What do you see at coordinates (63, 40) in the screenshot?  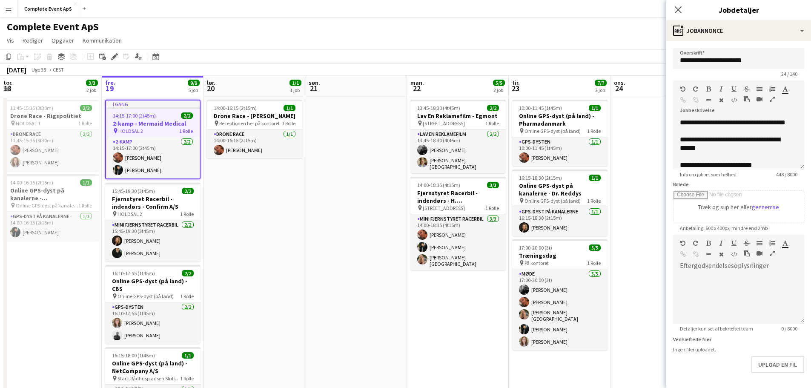 I see `span: Opgaver` at bounding box center [63, 40].